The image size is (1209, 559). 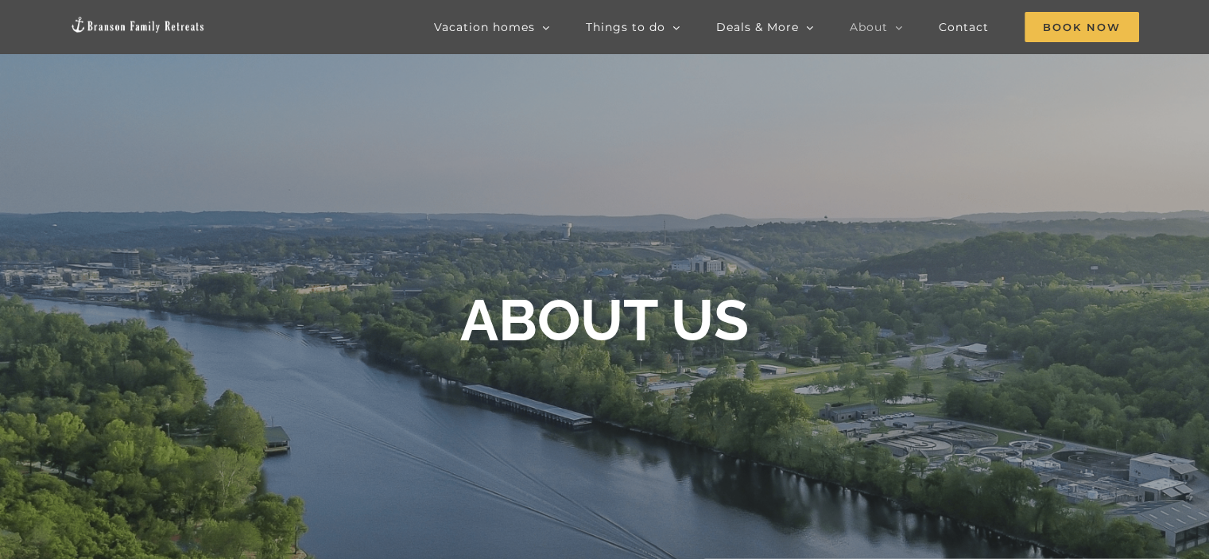 What do you see at coordinates (492, 27) in the screenshot?
I see `a: Vacation homes` at bounding box center [492, 27].